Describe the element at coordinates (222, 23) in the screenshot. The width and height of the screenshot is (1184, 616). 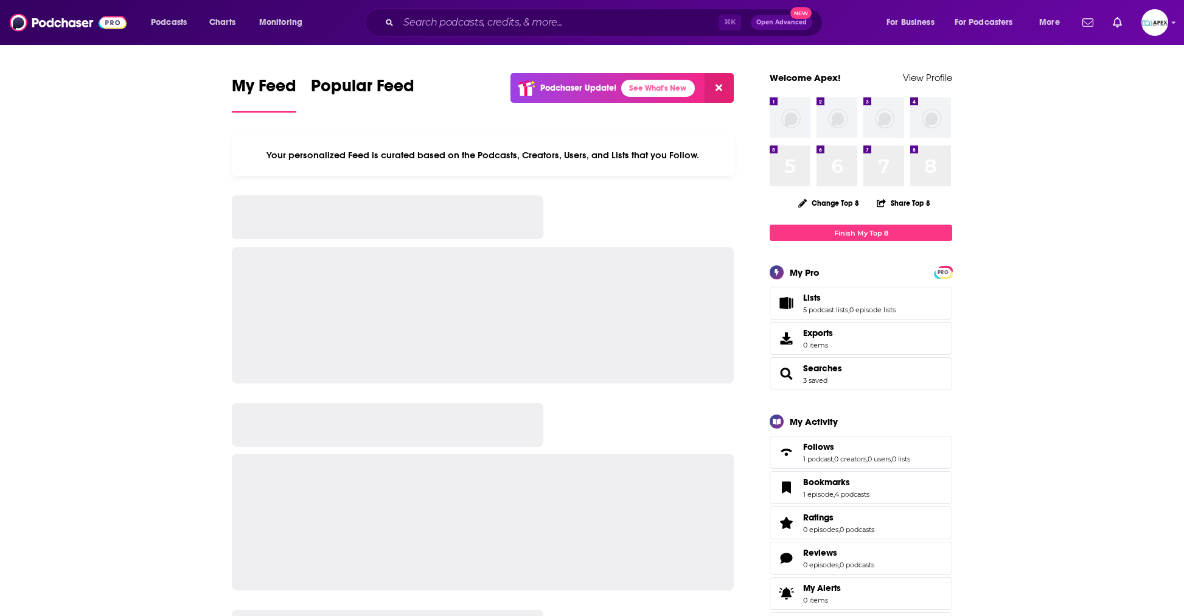
I see `a: Charts` at that location.